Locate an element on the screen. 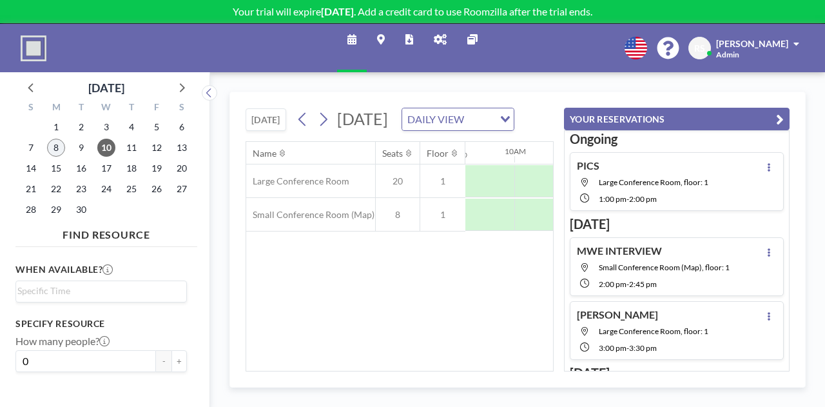 Image resolution: width=825 pixels, height=407 pixels. img: organization-logo is located at coordinates (34, 48).